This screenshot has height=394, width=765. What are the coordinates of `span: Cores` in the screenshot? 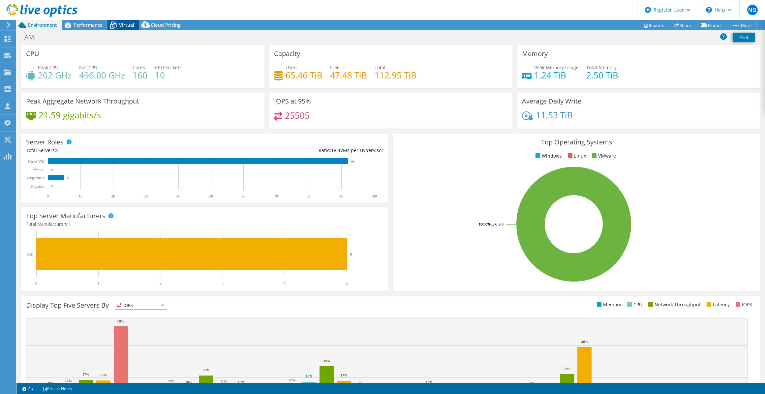 It's located at (139, 67).